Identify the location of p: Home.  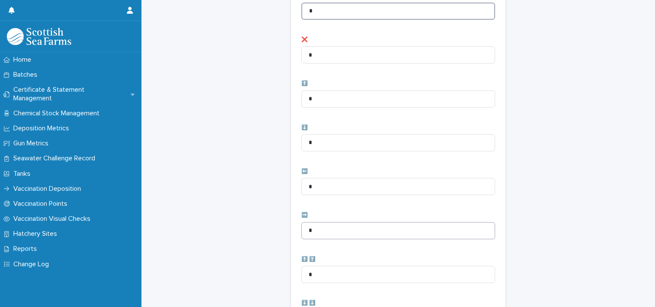
(24, 60).